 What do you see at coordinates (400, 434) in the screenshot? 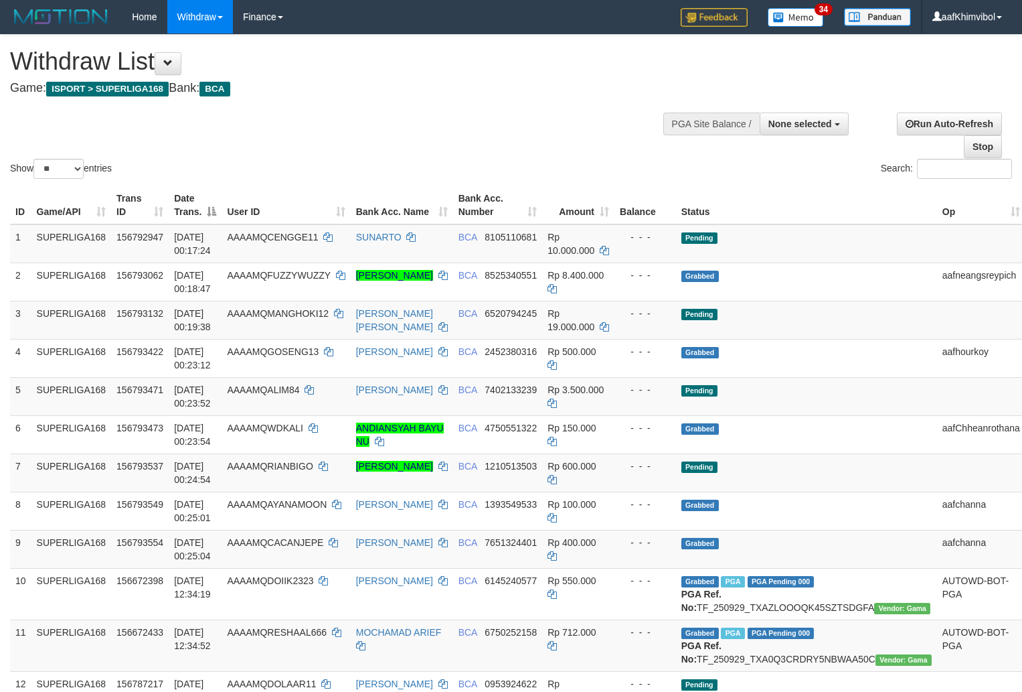
I see `a: ANDIANSYAH BAYU NU` at bounding box center [400, 434].